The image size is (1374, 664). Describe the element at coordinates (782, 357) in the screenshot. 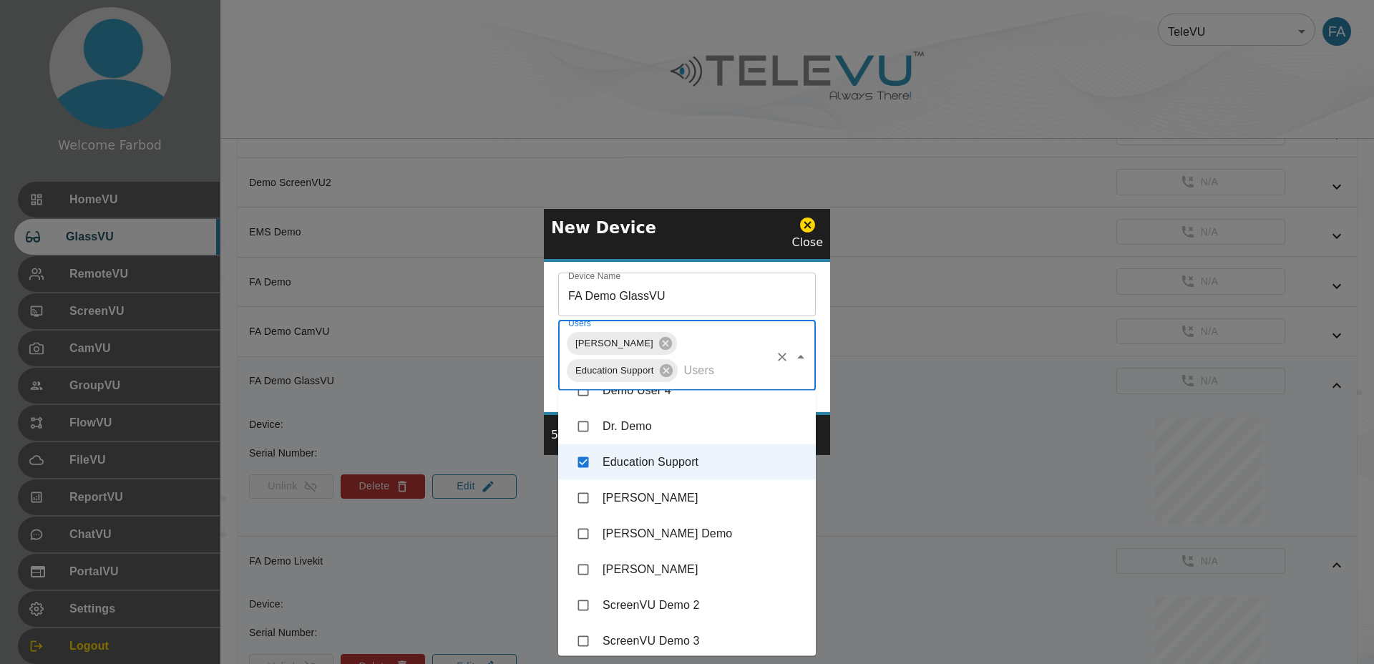

I see `button: Clear` at that location.